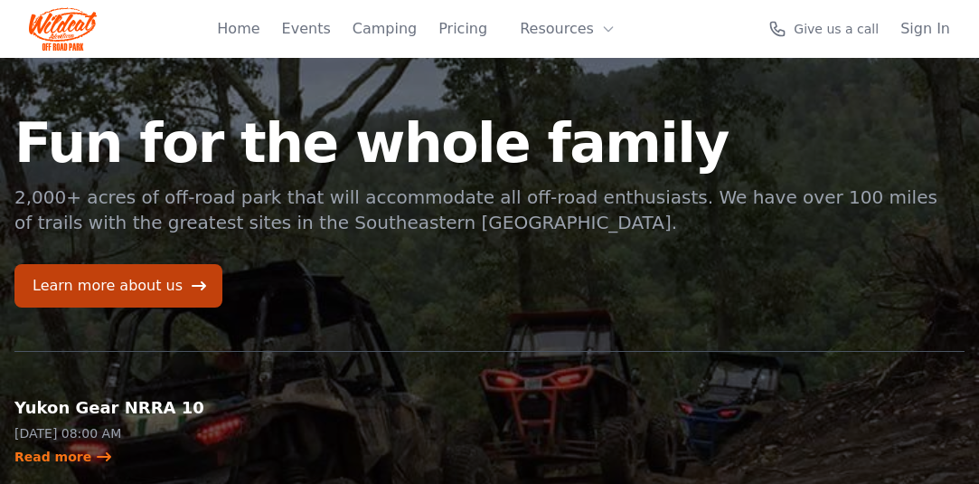  Describe the element at coordinates (477, 143) in the screenshot. I see `h1: Fun for the whole family` at that location.